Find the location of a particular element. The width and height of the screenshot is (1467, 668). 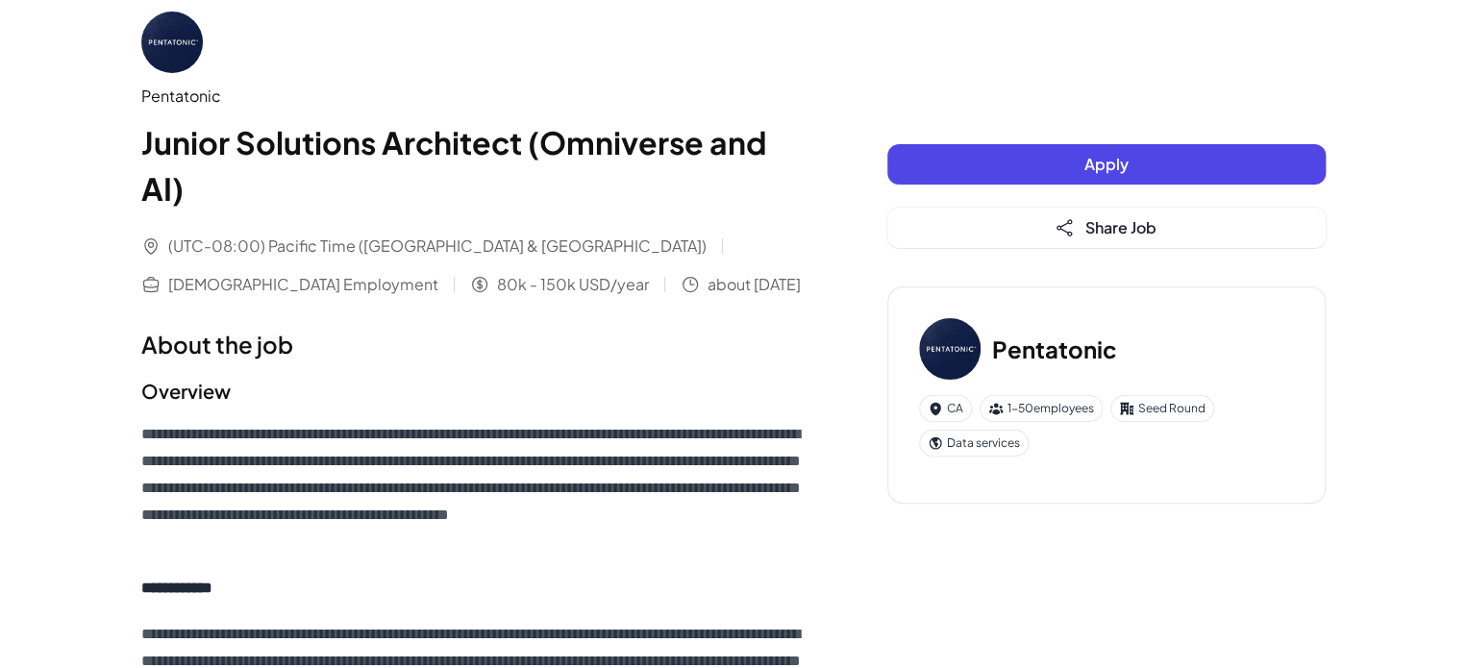

div: Data services is located at coordinates (974, 443).